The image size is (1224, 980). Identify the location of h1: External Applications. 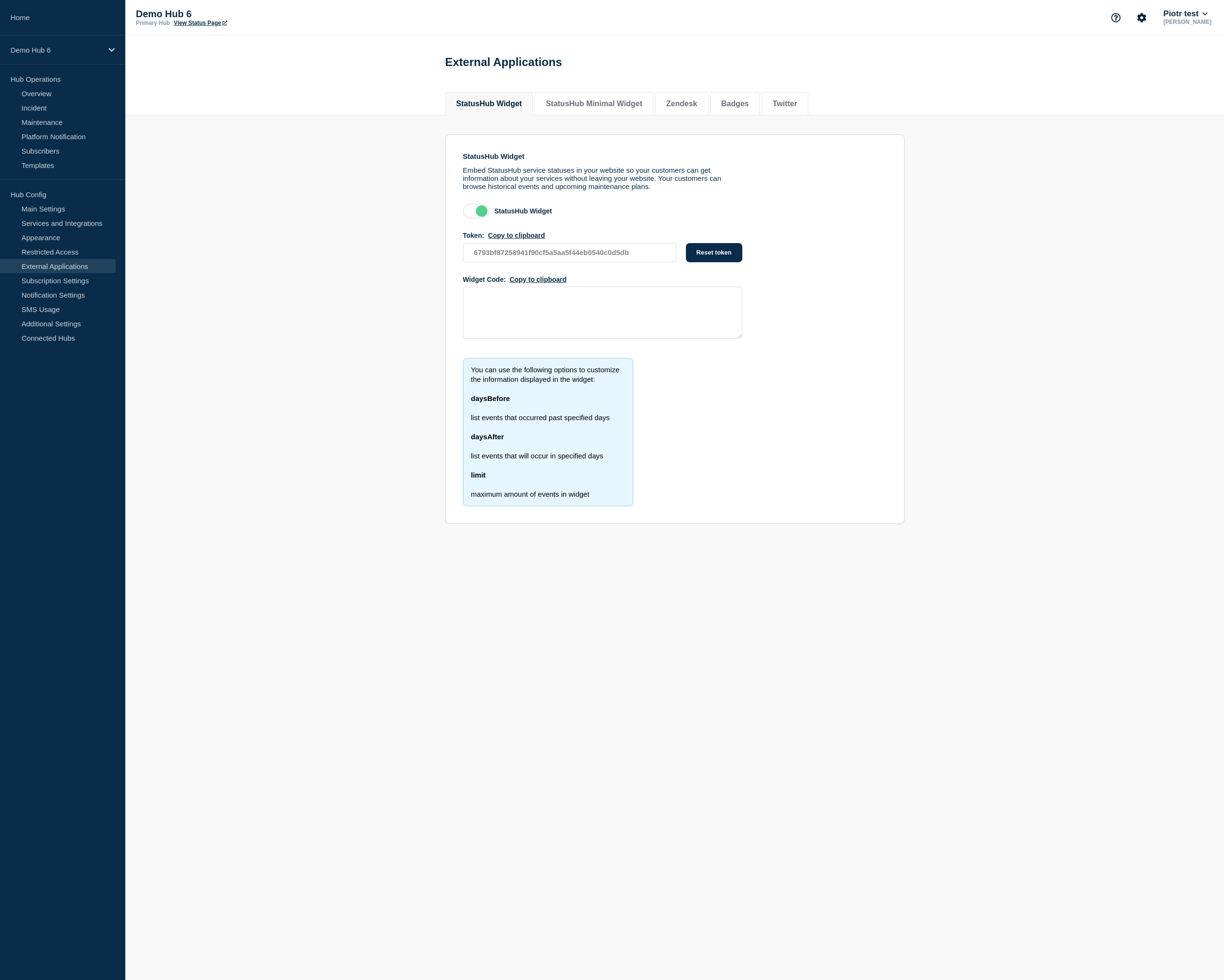
(504, 62).